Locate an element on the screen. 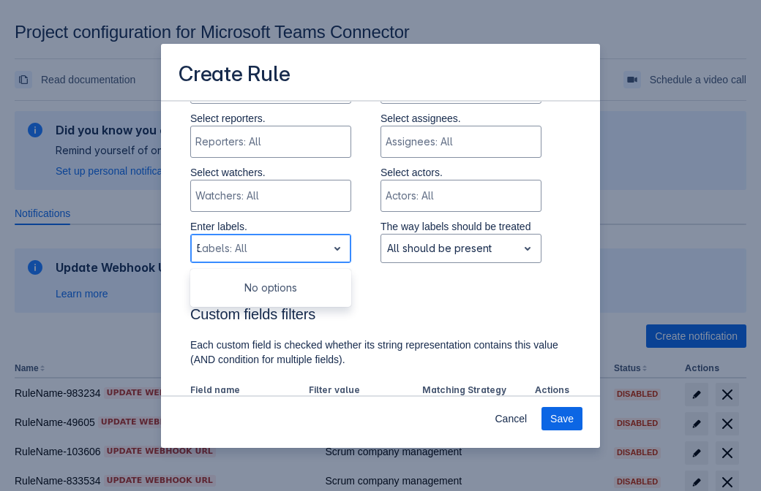  th: Matching Strategy is located at coordinates (472, 391).